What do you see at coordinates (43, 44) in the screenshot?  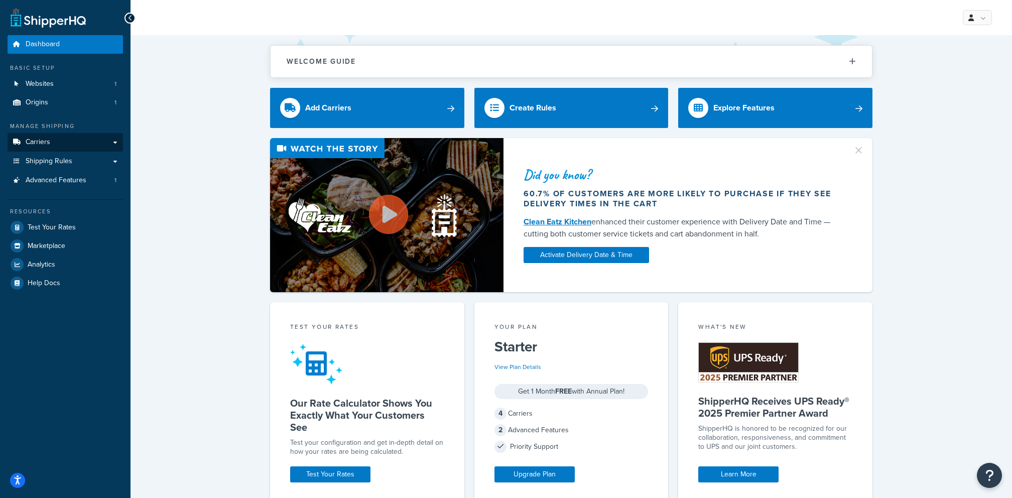 I see `span: Dashboard` at bounding box center [43, 44].